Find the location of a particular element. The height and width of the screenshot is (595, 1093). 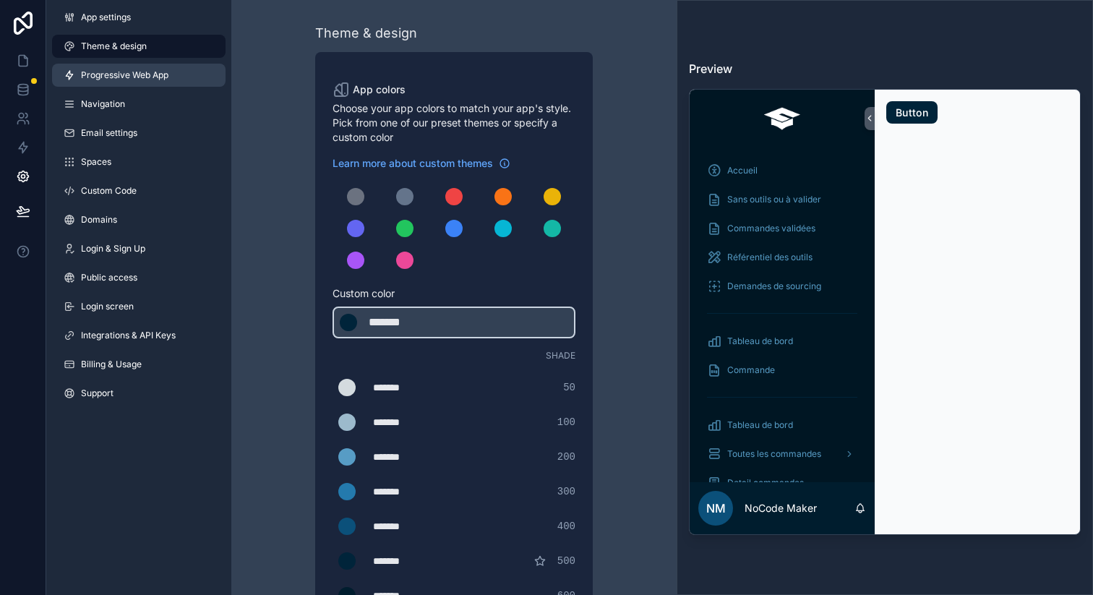

span: 100 is located at coordinates (566, 422).